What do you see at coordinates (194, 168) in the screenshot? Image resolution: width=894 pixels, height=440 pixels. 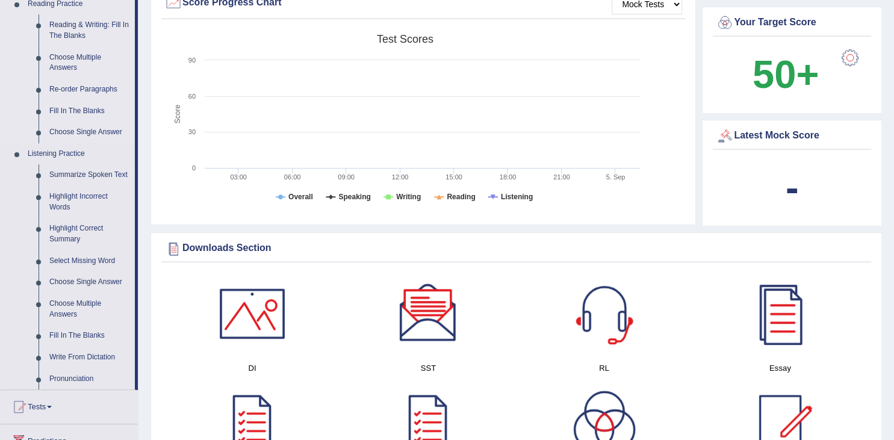 I see `text: 0` at bounding box center [194, 168].